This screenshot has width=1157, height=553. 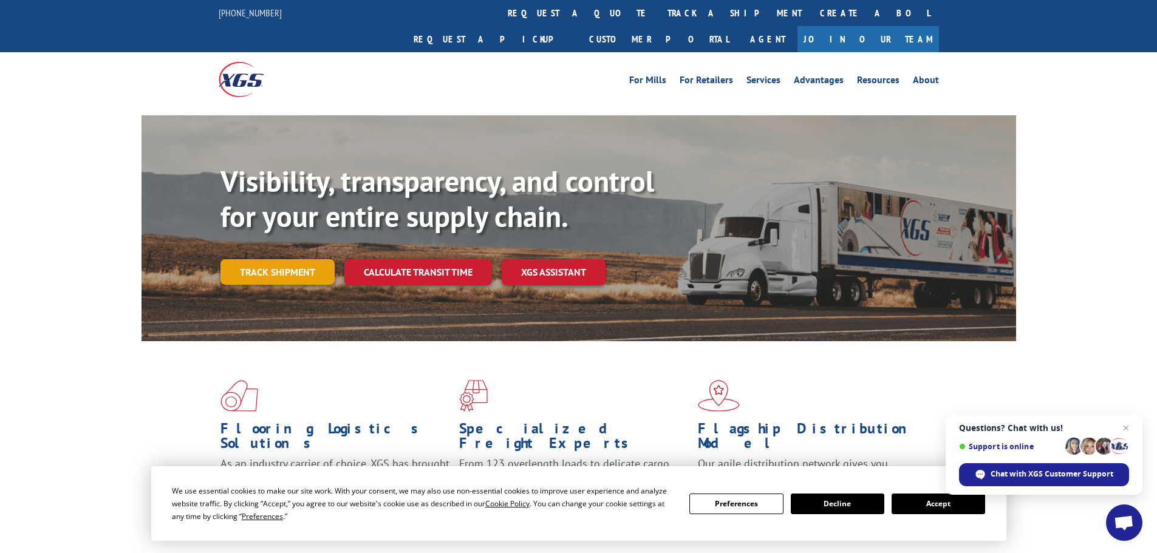 What do you see at coordinates (335, 478) in the screenshot?
I see `span: As an industry carrier of choice, XGS has brought innovation and dedication to flooring logistics...` at bounding box center [335, 478].